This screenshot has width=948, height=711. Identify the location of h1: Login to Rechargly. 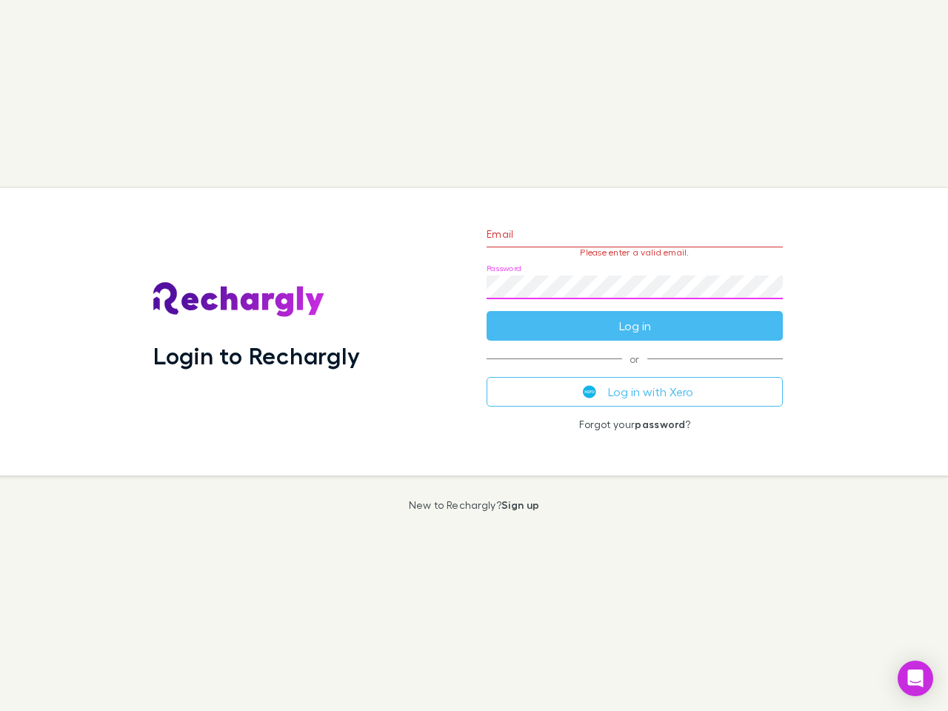
(256, 356).